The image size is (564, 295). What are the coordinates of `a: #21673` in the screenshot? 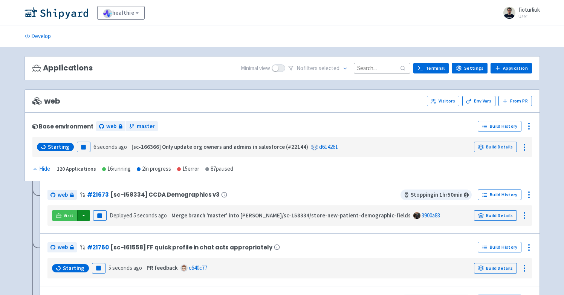 It's located at (98, 194).